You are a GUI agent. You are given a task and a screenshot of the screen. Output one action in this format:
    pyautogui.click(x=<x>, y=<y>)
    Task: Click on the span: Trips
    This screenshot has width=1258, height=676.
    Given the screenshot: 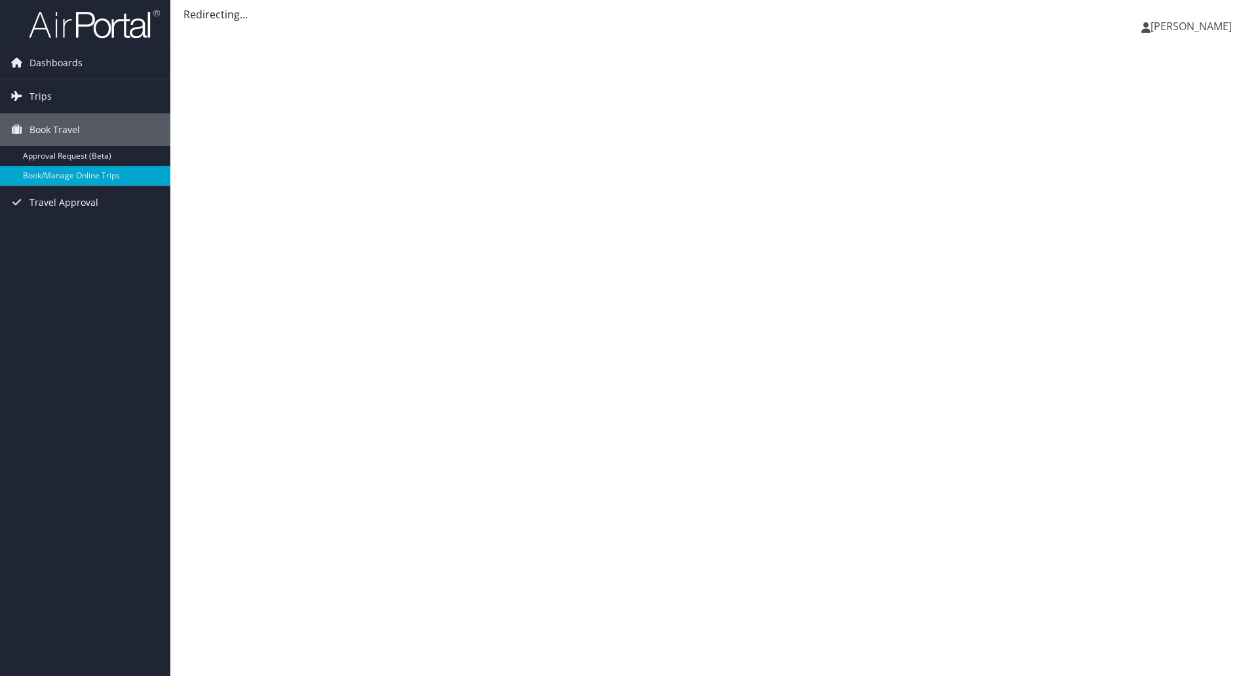 What is the action you would take?
    pyautogui.click(x=41, y=96)
    